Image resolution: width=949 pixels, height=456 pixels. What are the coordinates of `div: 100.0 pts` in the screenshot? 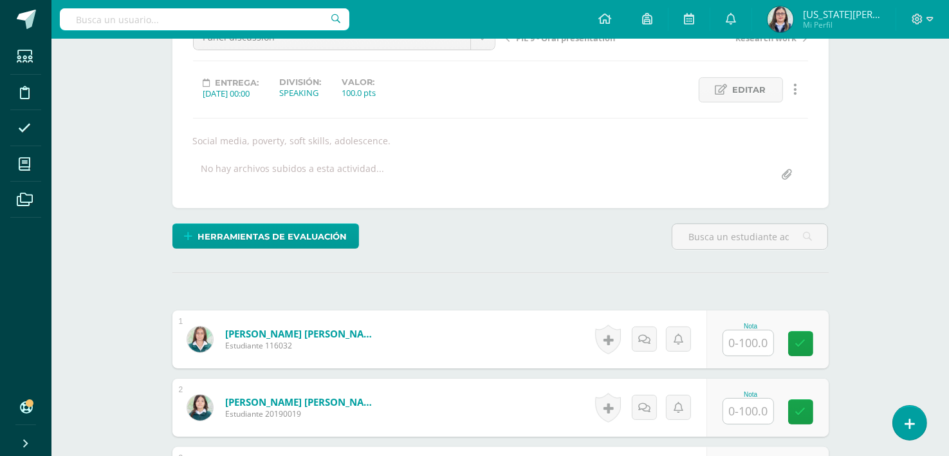 It's located at (359, 93).